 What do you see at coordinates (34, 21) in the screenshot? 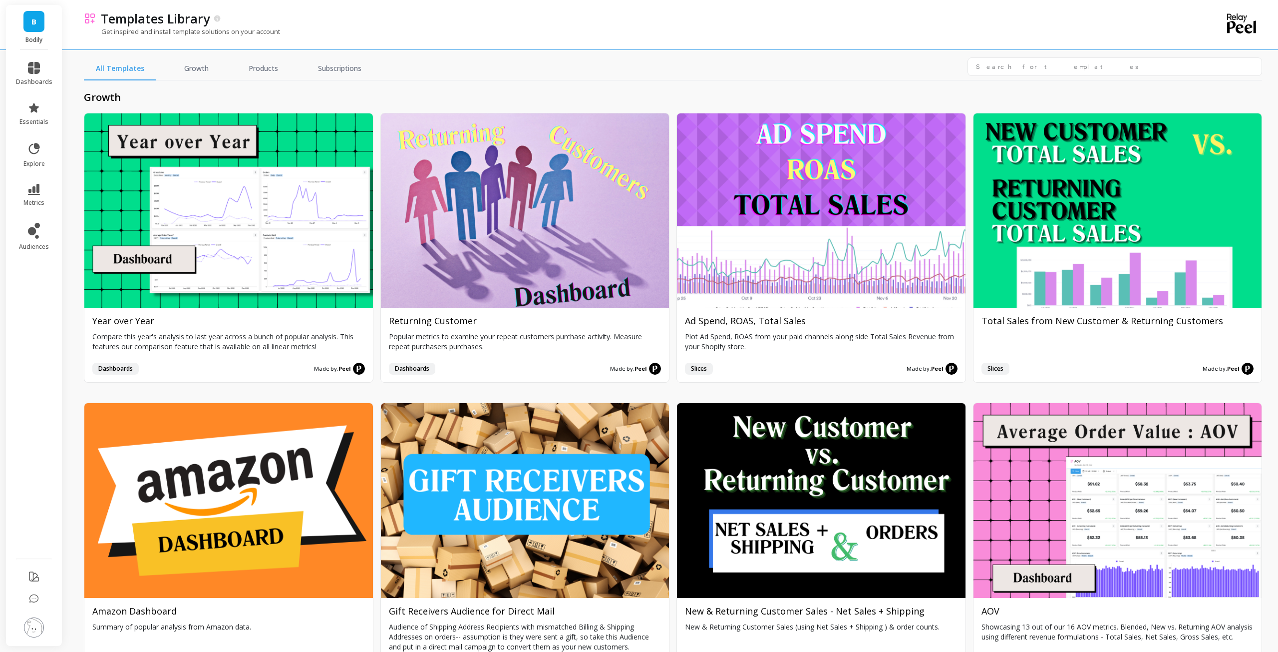
I see `span: B` at bounding box center [34, 21].